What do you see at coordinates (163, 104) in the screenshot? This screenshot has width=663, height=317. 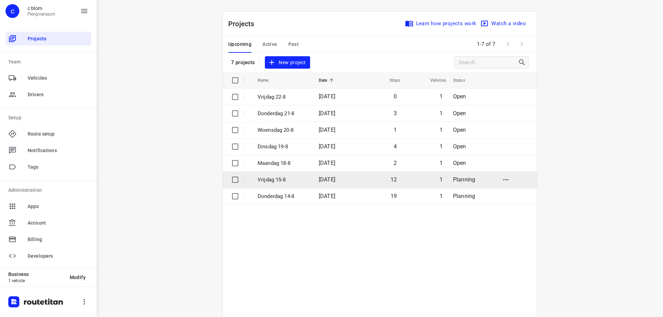 I see `p: 153 Ekster, Hoorn` at bounding box center [163, 104].